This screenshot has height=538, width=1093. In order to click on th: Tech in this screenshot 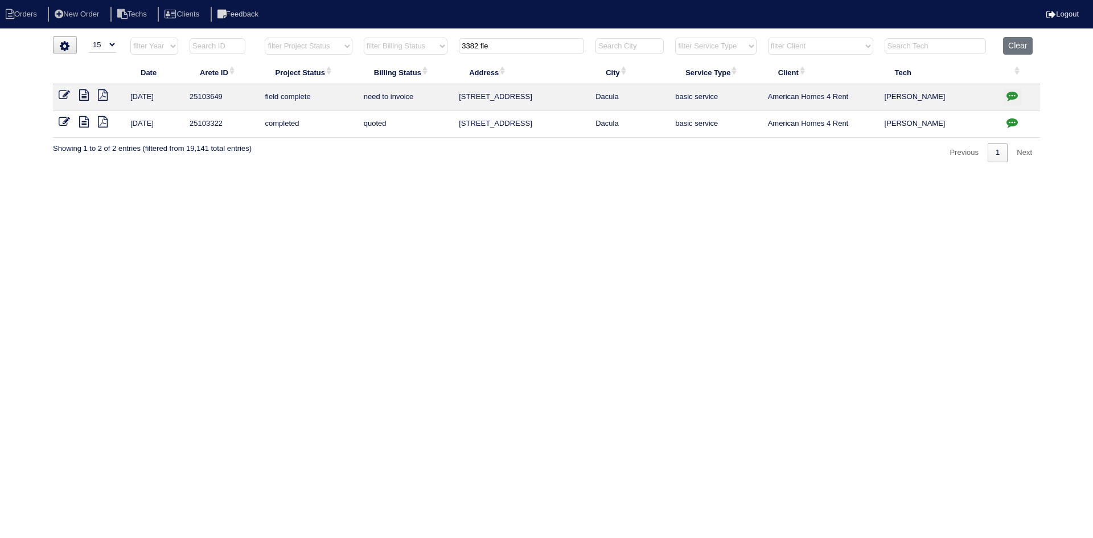, I will do `click(938, 72)`.